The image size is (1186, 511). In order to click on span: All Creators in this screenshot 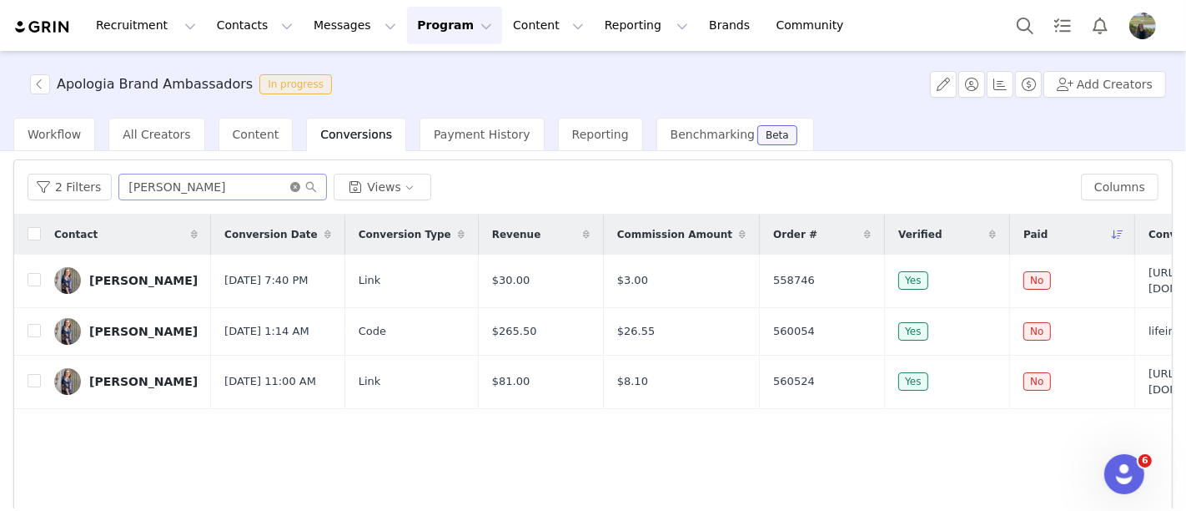, I will do `click(156, 134)`.